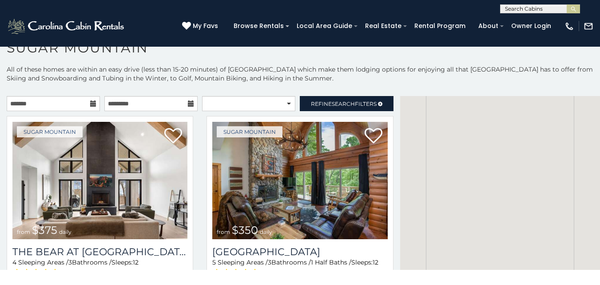 Image resolution: width=600 pixels, height=285 pixels. I want to click on span: 4, so click(14, 262).